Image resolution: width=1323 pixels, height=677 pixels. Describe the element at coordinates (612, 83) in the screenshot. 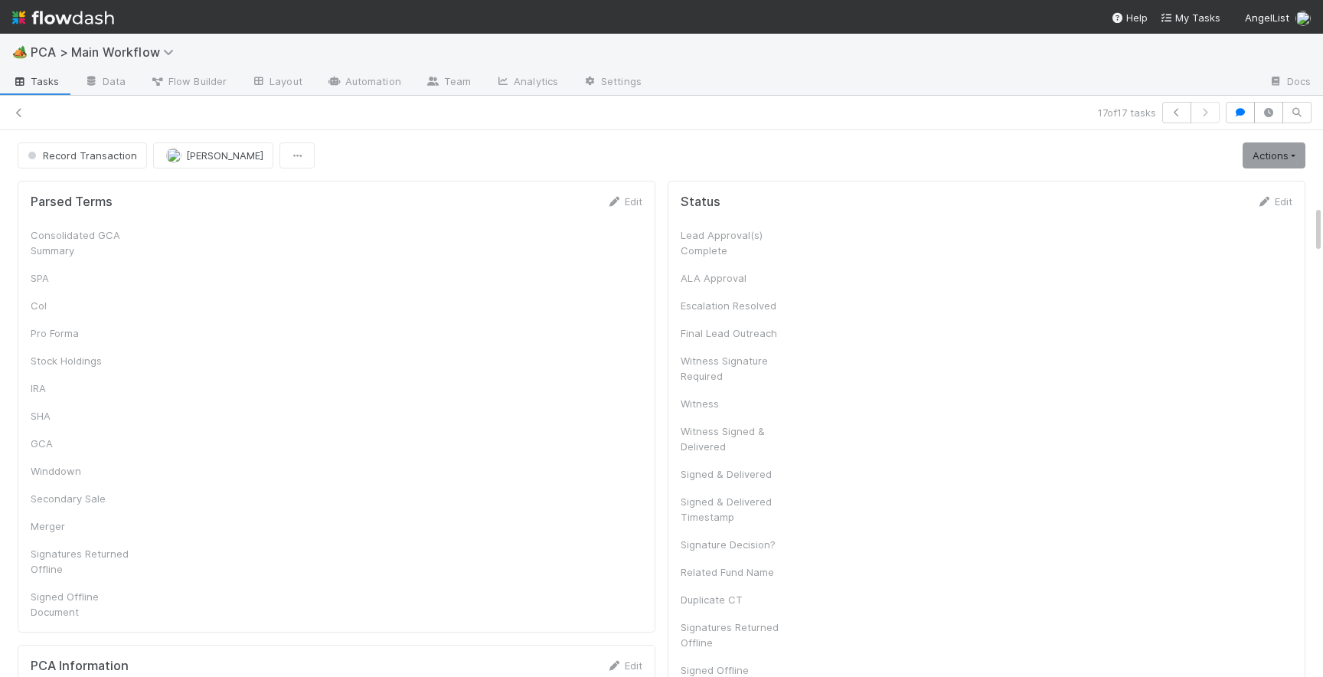

I see `a: Settings` at that location.